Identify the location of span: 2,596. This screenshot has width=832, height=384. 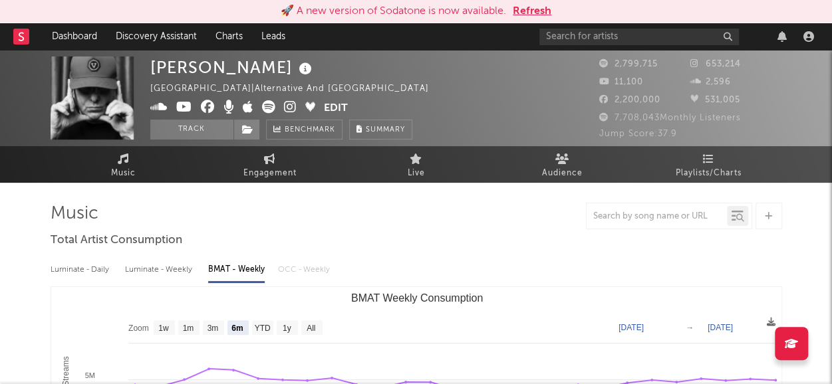
(710, 82).